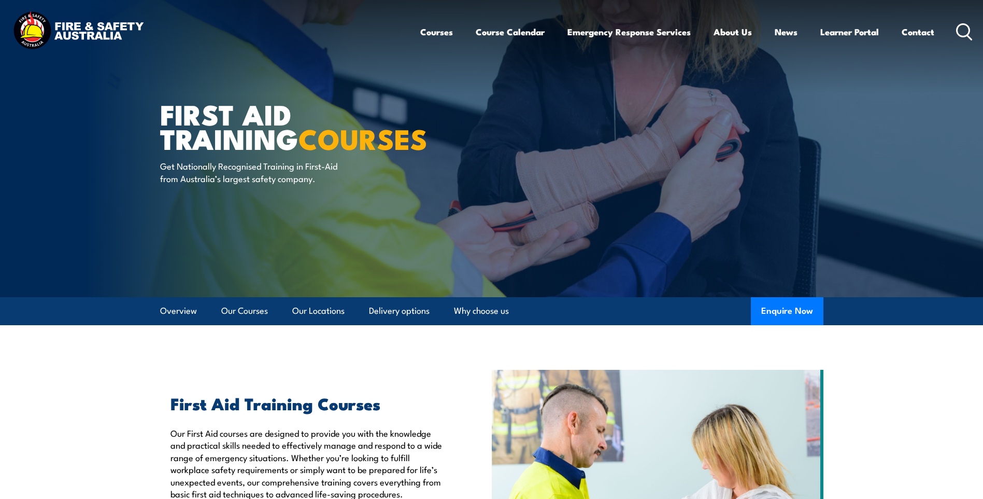 The image size is (983, 499). Describe the element at coordinates (254, 172) in the screenshot. I see `p: Get Nationally Recognised Training in First-Aid from Australia’s largest safety company.` at that location.